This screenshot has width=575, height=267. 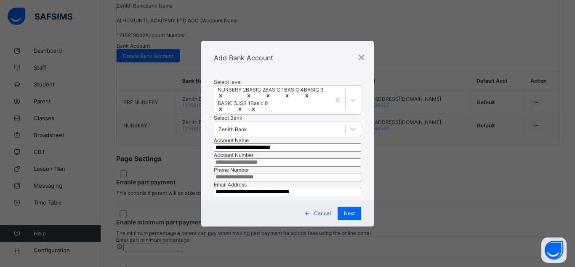 What do you see at coordinates (234, 155) in the screenshot?
I see `label: Account Number` at bounding box center [234, 155].